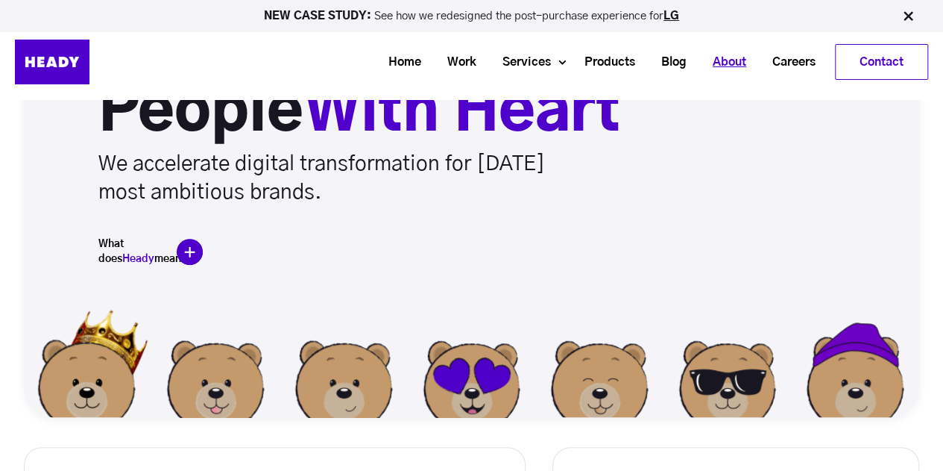 This screenshot has height=471, width=943. I want to click on h5: What does mean?, so click(136, 251).